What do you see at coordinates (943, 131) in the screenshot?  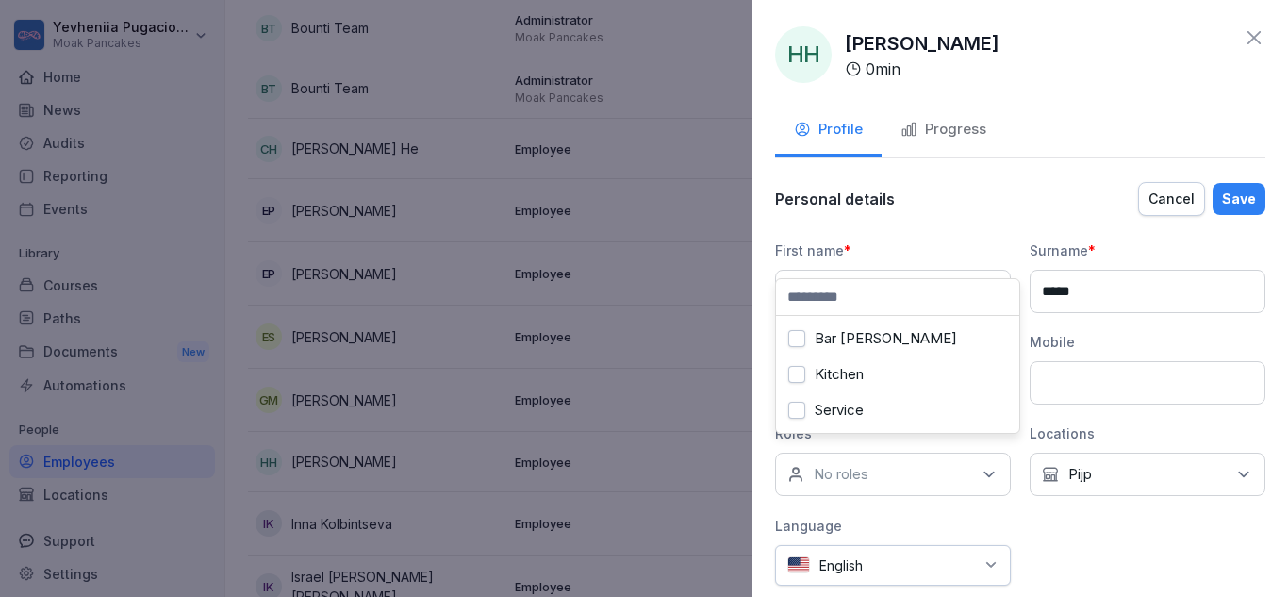 I see `button: Progress` at bounding box center [943, 131].